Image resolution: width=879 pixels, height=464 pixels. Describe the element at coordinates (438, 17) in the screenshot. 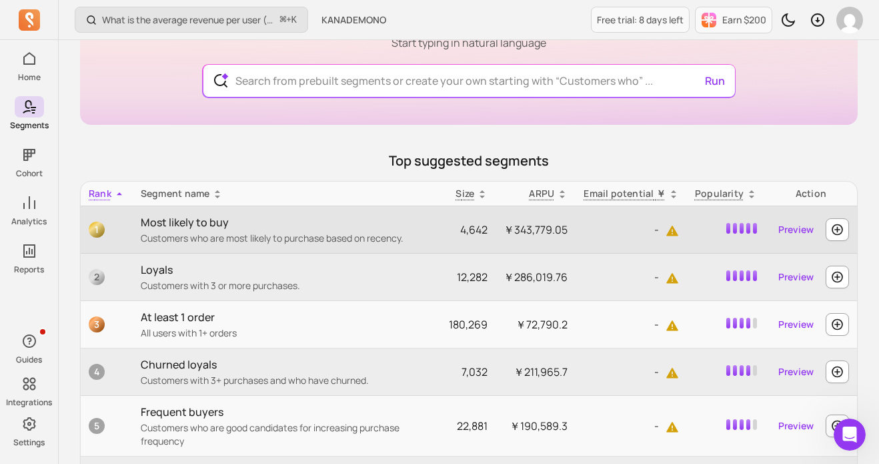

I see `div: Close` at that location.